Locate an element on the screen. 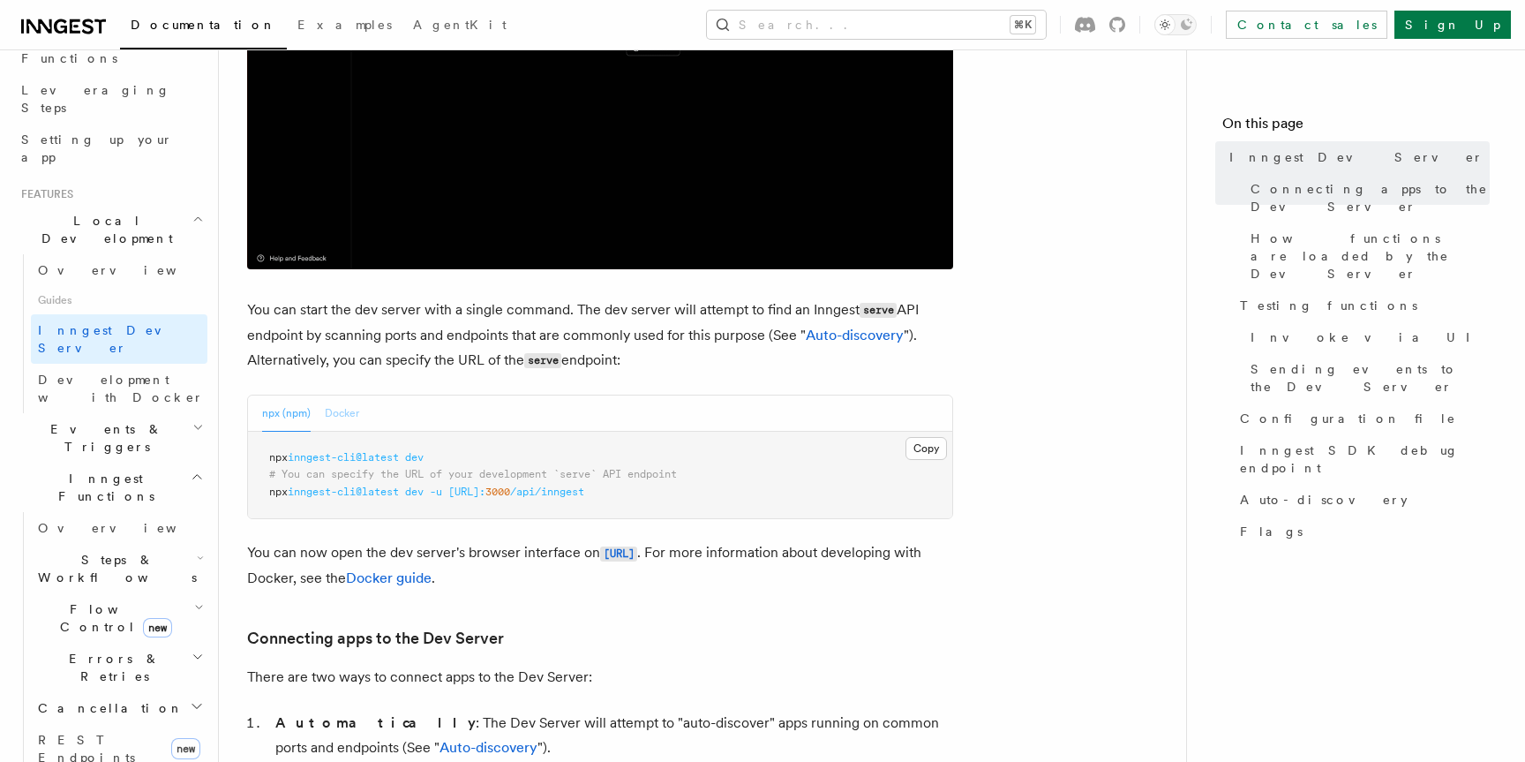  h4: On this page is located at coordinates (1356, 127).